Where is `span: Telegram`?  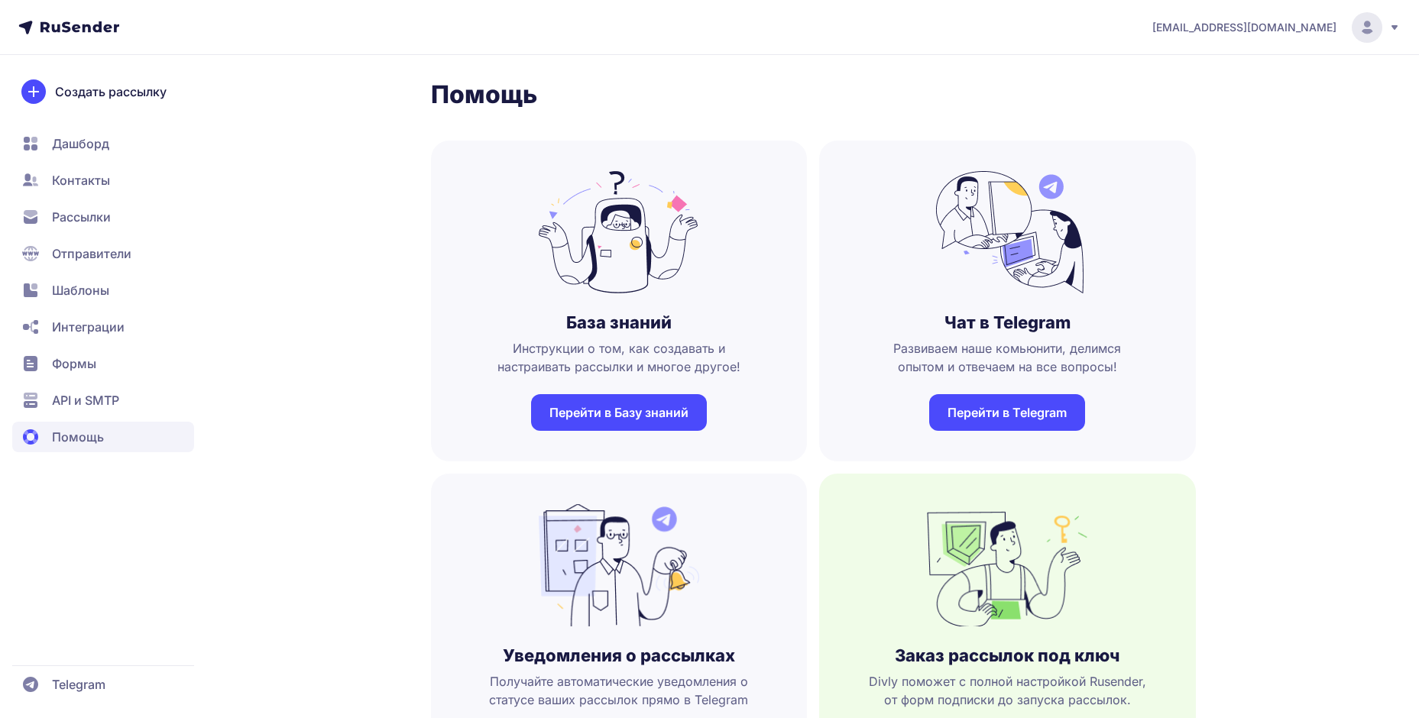
span: Telegram is located at coordinates (79, 685).